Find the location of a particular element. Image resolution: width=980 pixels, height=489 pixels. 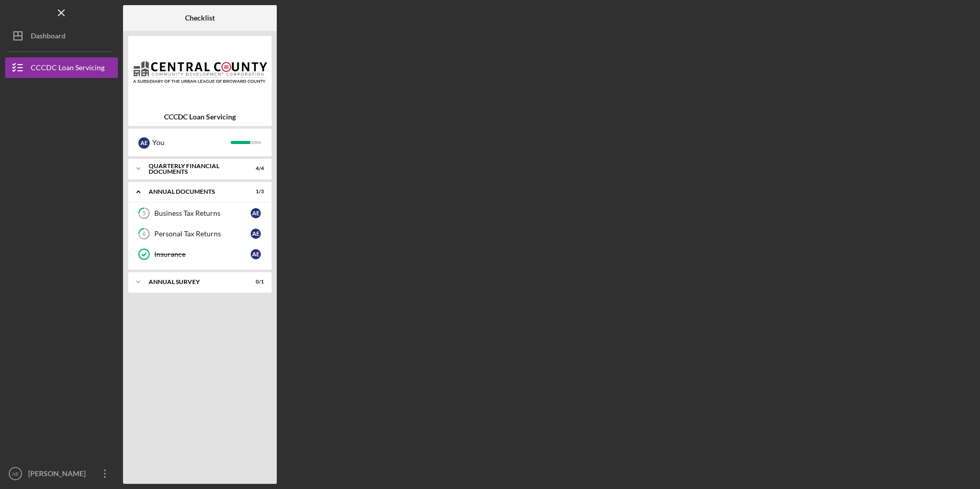

div: Dashboard is located at coordinates (48, 37).